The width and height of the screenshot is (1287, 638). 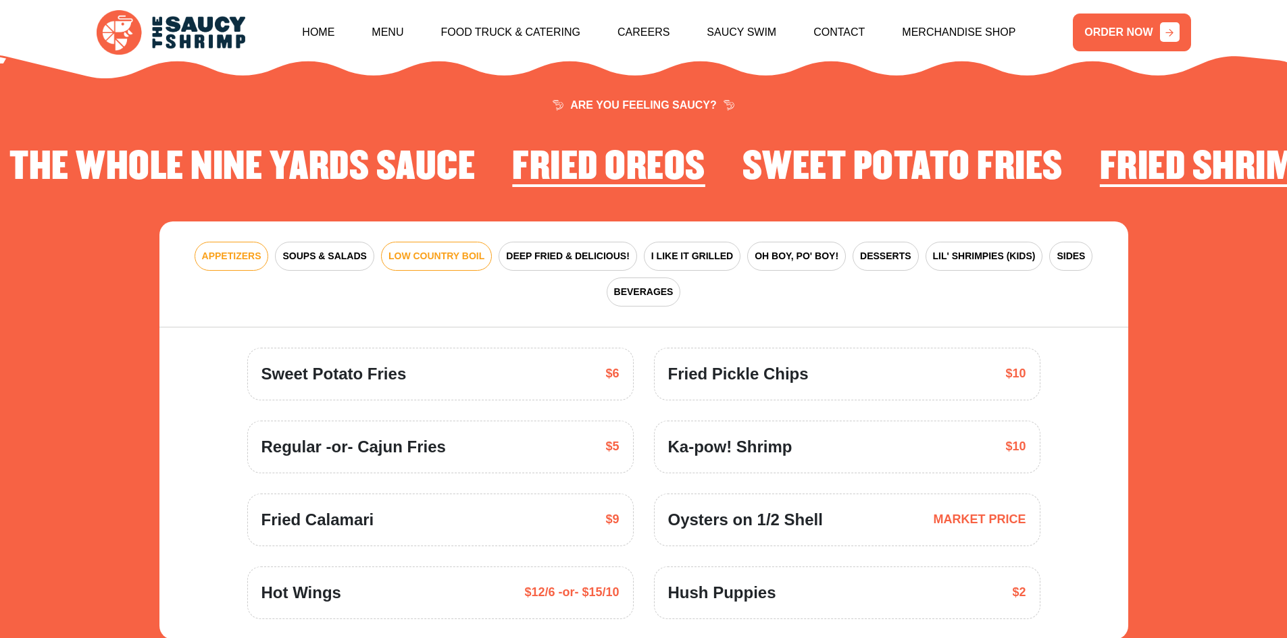 What do you see at coordinates (745, 520) in the screenshot?
I see `span: Oysters on 1/2 Shell` at bounding box center [745, 520].